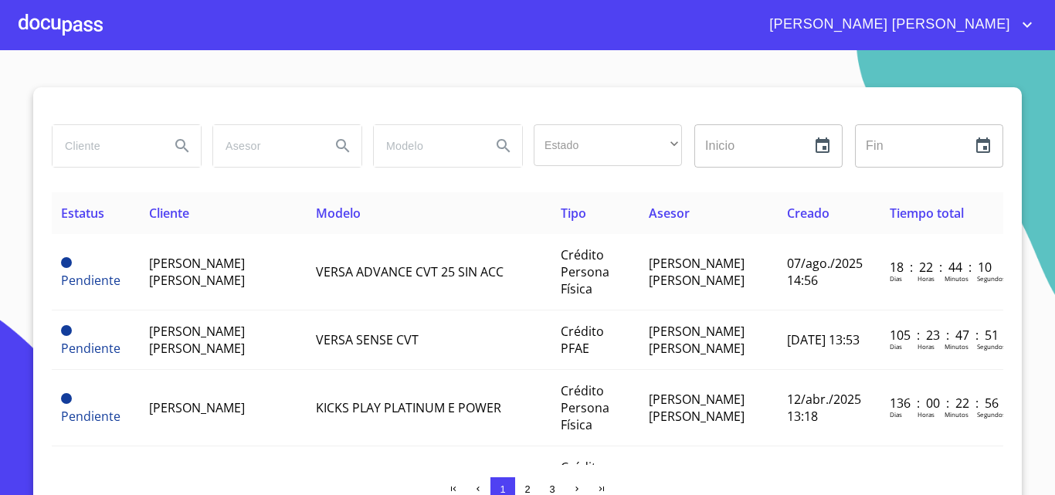  Describe the element at coordinates (573, 213) in the screenshot. I see `span: Tipo` at that location.